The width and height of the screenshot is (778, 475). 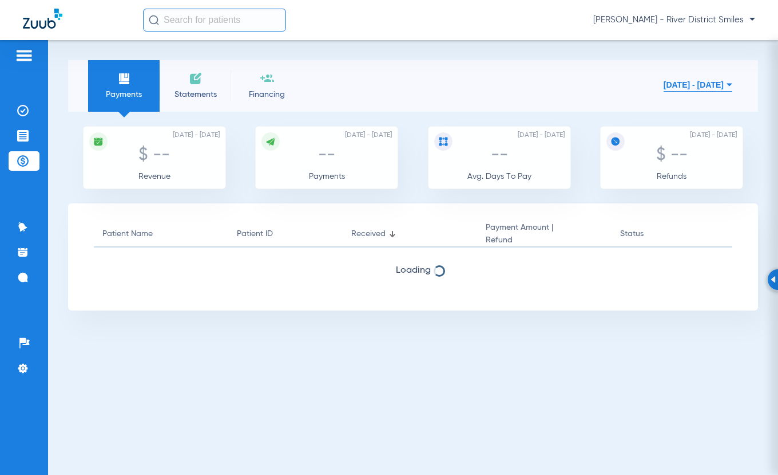 What do you see at coordinates (773, 279) in the screenshot?
I see `img: Arrow` at bounding box center [773, 279].